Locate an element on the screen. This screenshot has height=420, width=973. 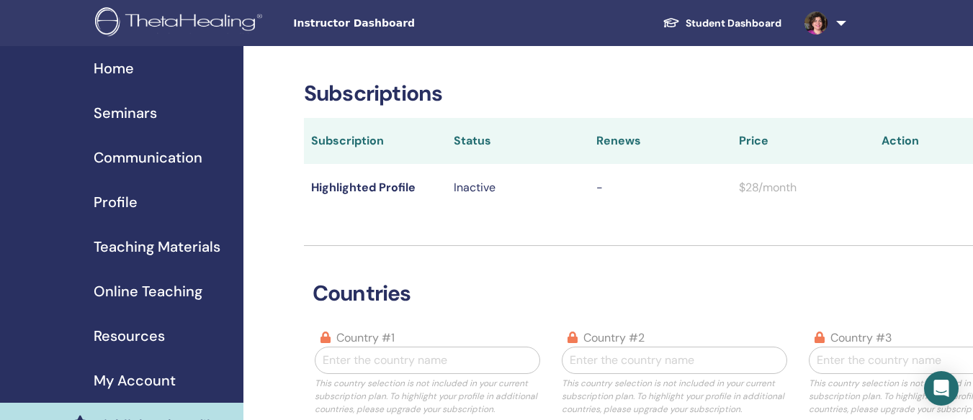
img: default.jpg is located at coordinates (816, 23).